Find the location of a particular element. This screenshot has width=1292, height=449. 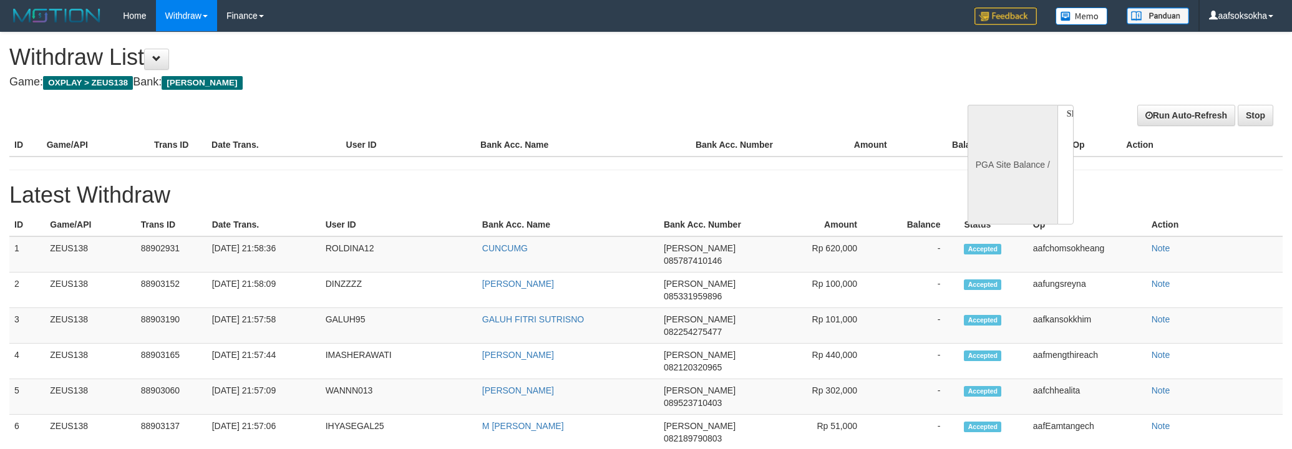

td: Rp 302,000 is located at coordinates (826, 397).